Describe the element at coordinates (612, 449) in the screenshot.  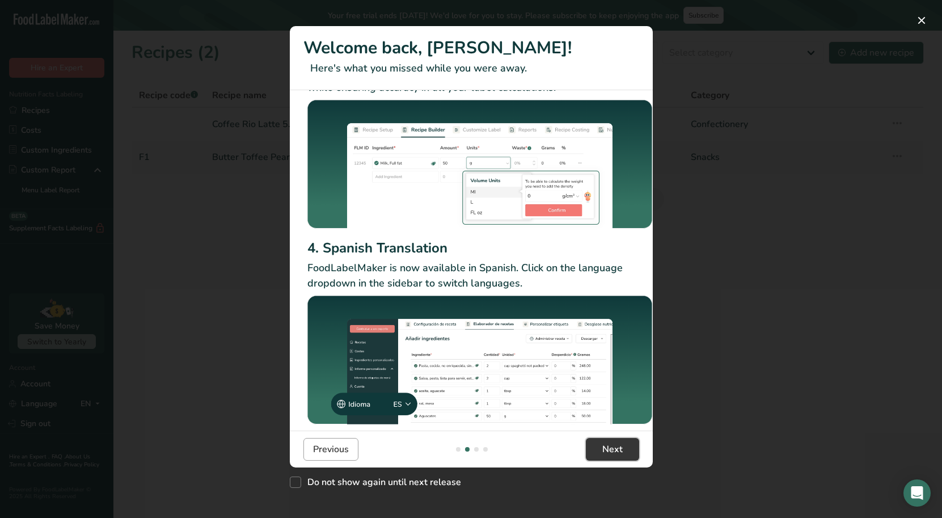
I see `button: Next` at that location.